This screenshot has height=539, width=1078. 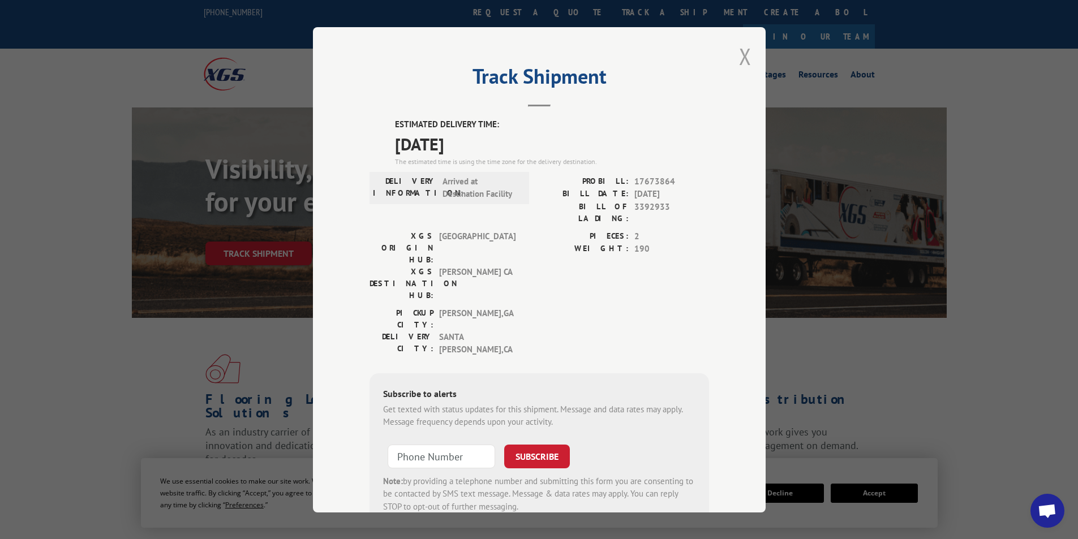 I want to click on div: Get texted with status updates for this shipment. Message and data rates may apply. Message frequ..., so click(x=539, y=415).